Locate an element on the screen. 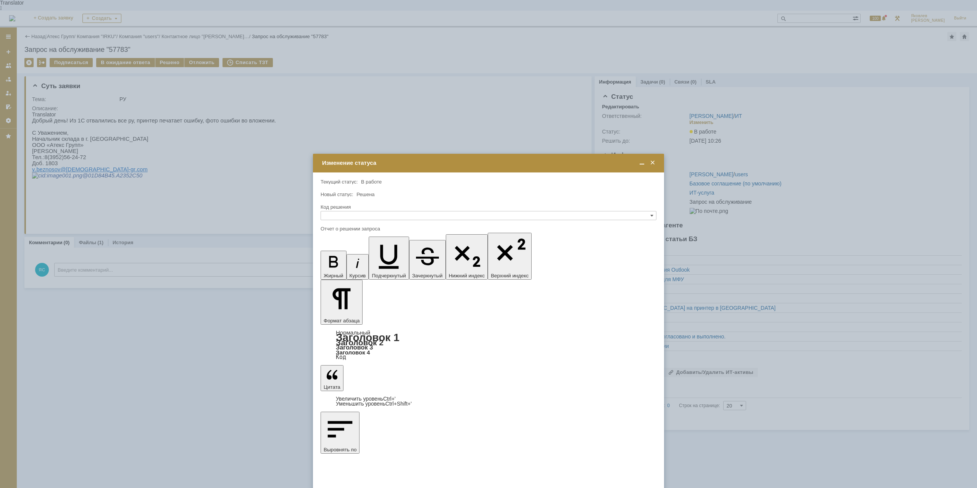 This screenshot has height=488, width=977. div: Изменение статуса is located at coordinates (489, 163).